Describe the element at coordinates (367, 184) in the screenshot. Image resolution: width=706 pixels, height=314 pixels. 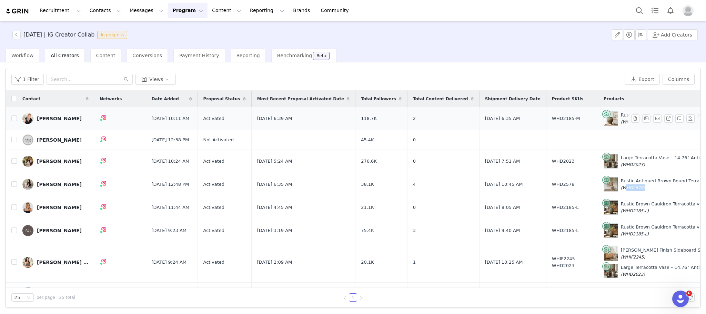
I see `span: 38.1K` at that location.